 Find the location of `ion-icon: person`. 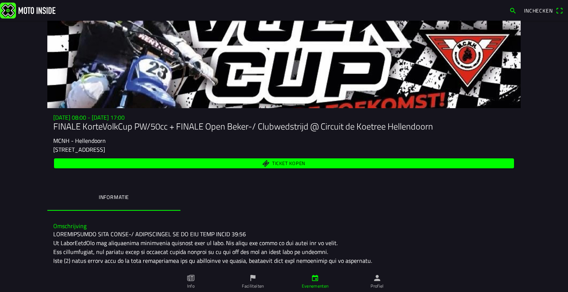

ion-icon: person is located at coordinates (377, 278).